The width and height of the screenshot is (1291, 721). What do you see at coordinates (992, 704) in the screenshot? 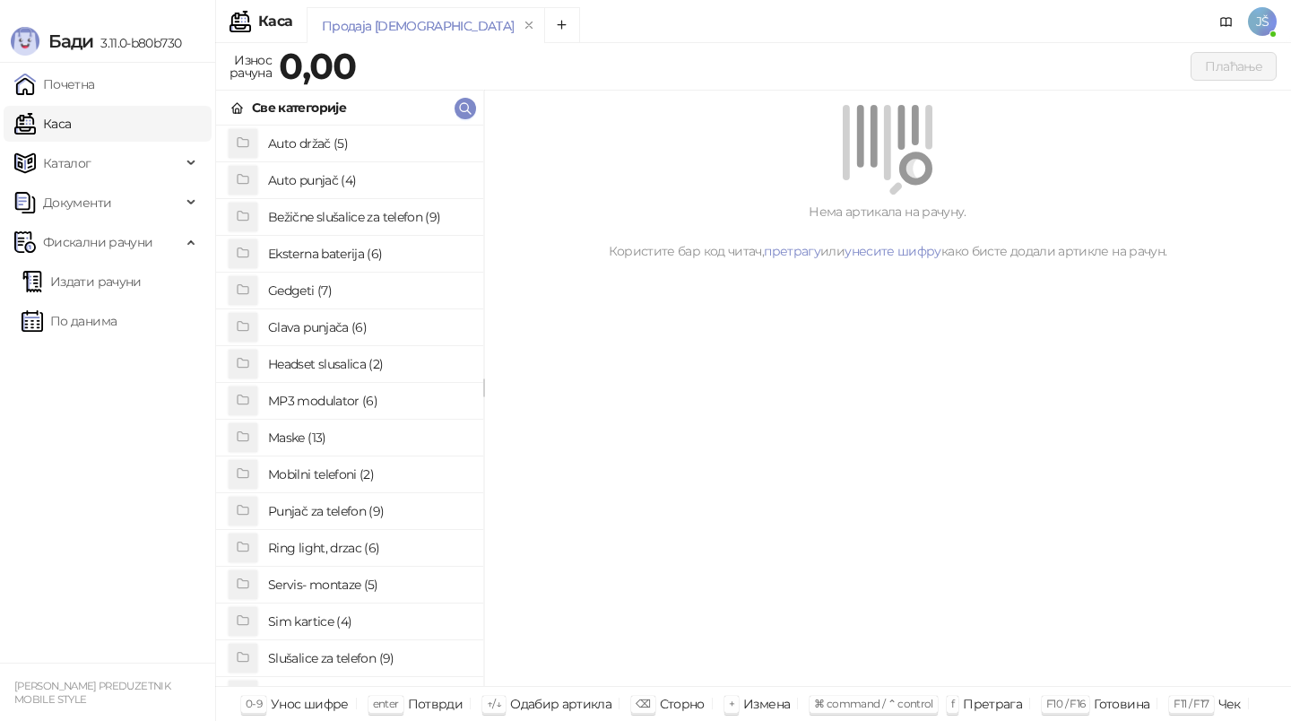
I see `div: Претрага` at bounding box center [992, 704].